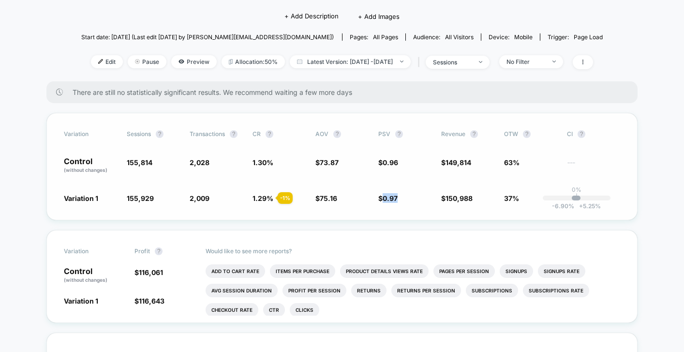  Describe the element at coordinates (593, 134) in the screenshot. I see `span: CI` at that location.